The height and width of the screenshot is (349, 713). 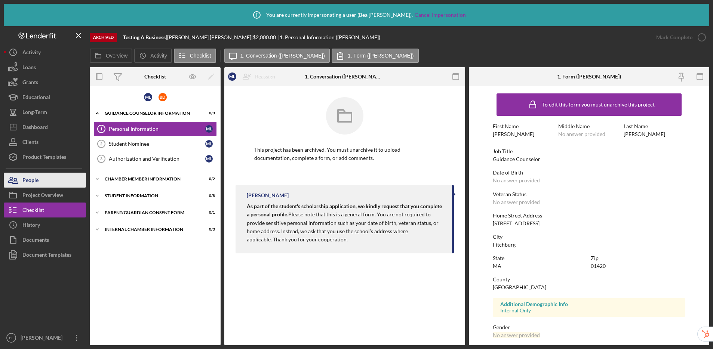 What do you see at coordinates (45, 195) in the screenshot?
I see `button: Project Overview` at bounding box center [45, 195].